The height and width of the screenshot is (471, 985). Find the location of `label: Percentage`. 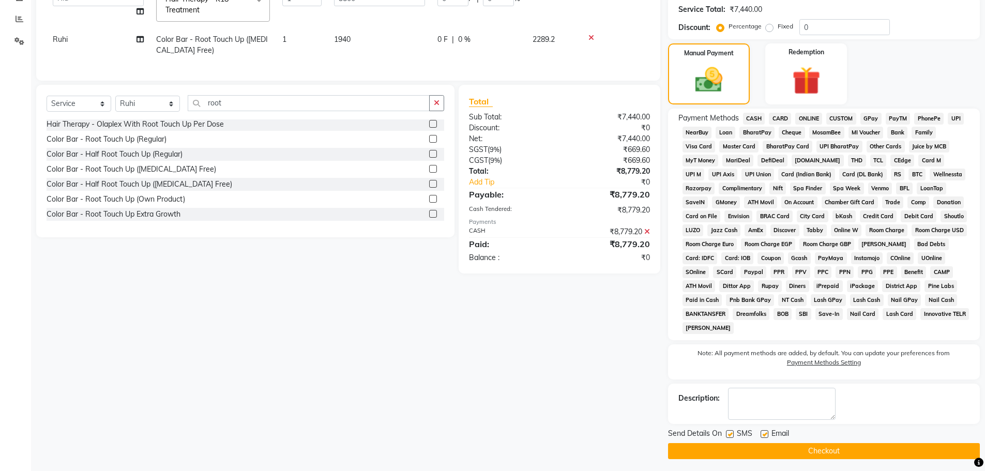

label: Percentage is located at coordinates (745, 26).